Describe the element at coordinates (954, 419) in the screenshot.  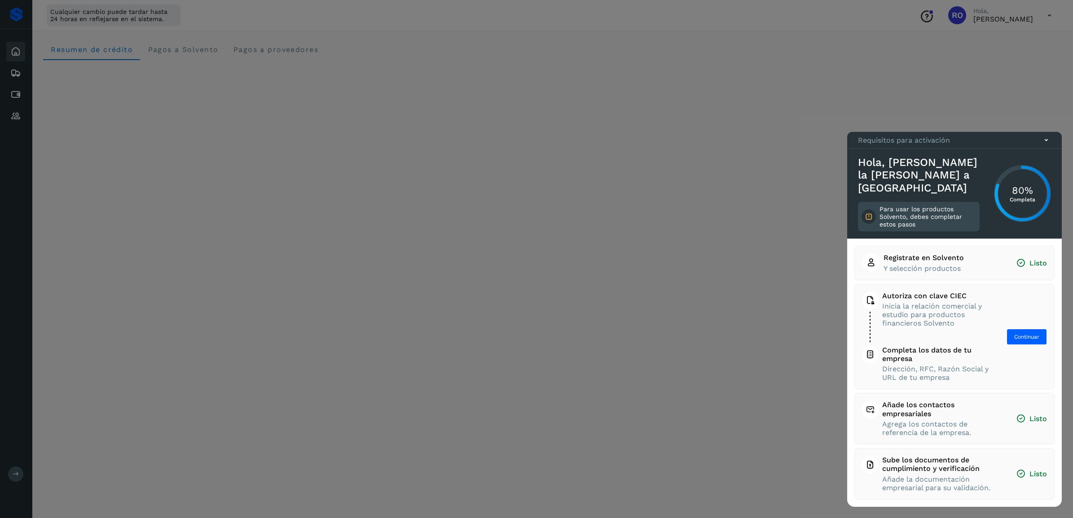
I see `button: Añade los contactos empresarialesAgrega los contactos de referencia de la empresa.Listo` at that location.